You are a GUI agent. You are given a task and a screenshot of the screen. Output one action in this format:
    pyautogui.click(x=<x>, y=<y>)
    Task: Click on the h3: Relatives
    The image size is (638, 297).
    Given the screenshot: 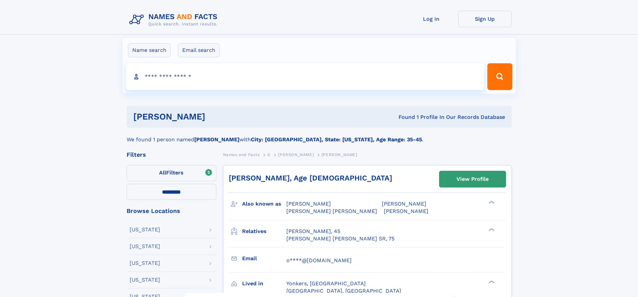 What is the action you would take?
    pyautogui.click(x=264, y=231)
    